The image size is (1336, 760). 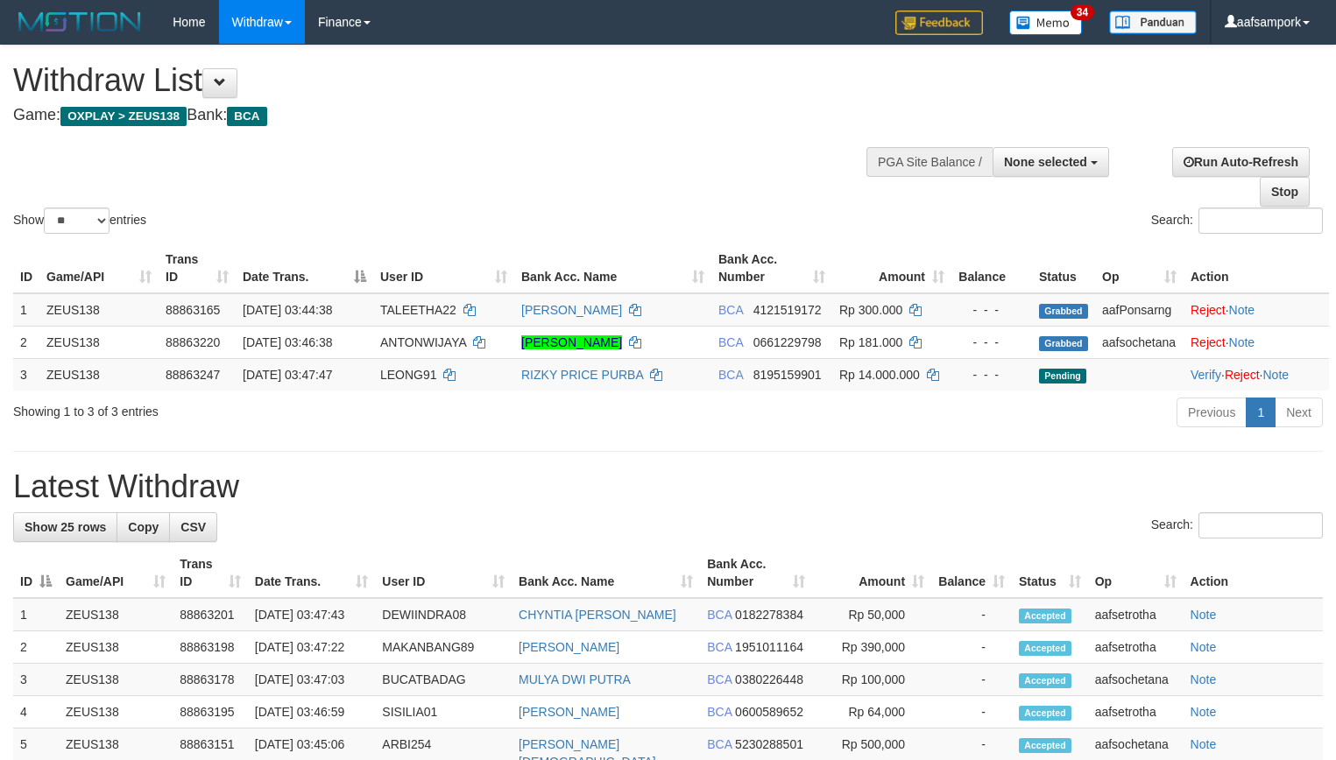 What do you see at coordinates (871, 615) in the screenshot?
I see `td: Rp 50,000` at bounding box center [871, 615].